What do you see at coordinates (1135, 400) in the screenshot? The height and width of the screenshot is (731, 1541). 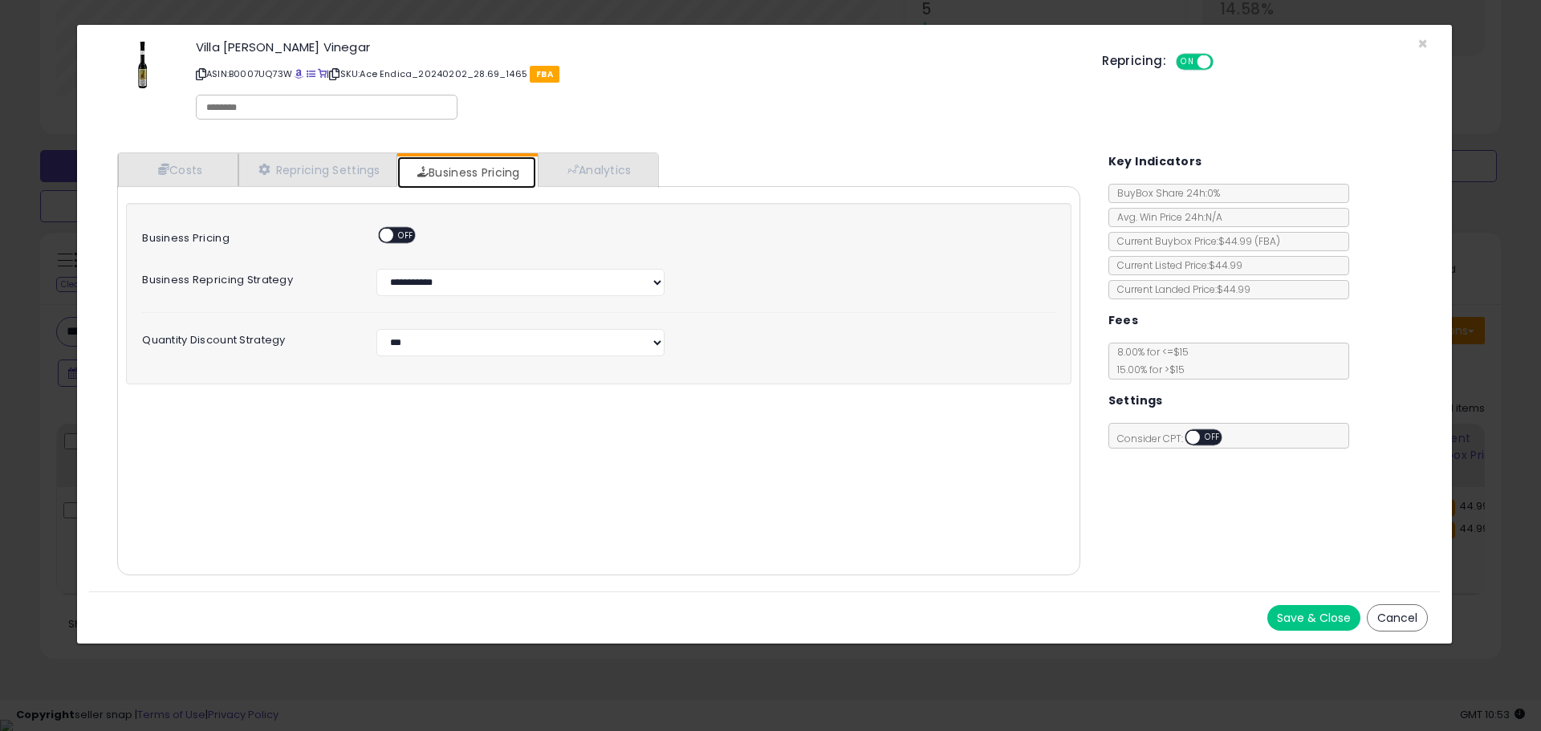 I see `h5: Settings` at bounding box center [1135, 400].